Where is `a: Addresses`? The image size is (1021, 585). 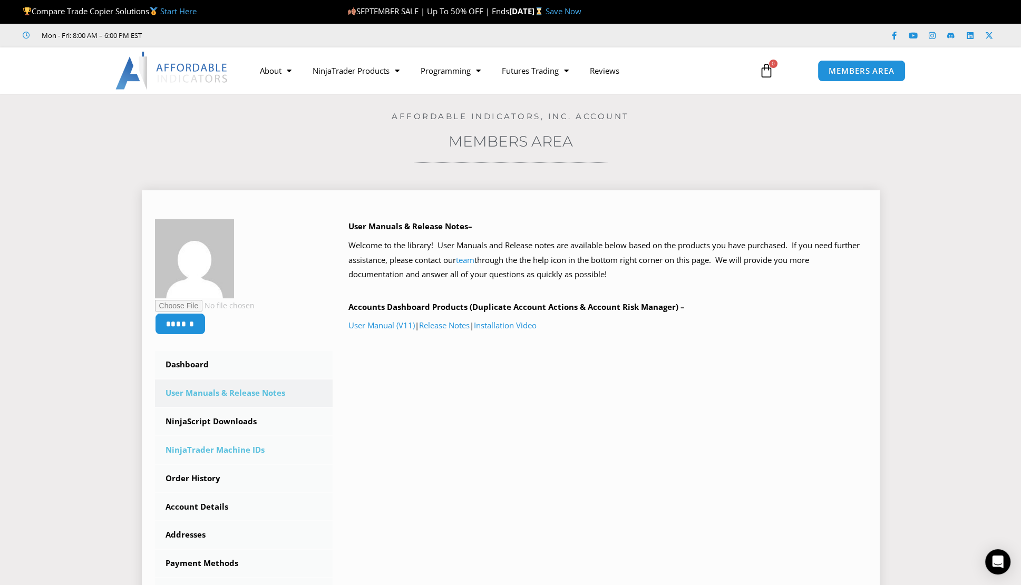
a: Addresses is located at coordinates (244, 535).